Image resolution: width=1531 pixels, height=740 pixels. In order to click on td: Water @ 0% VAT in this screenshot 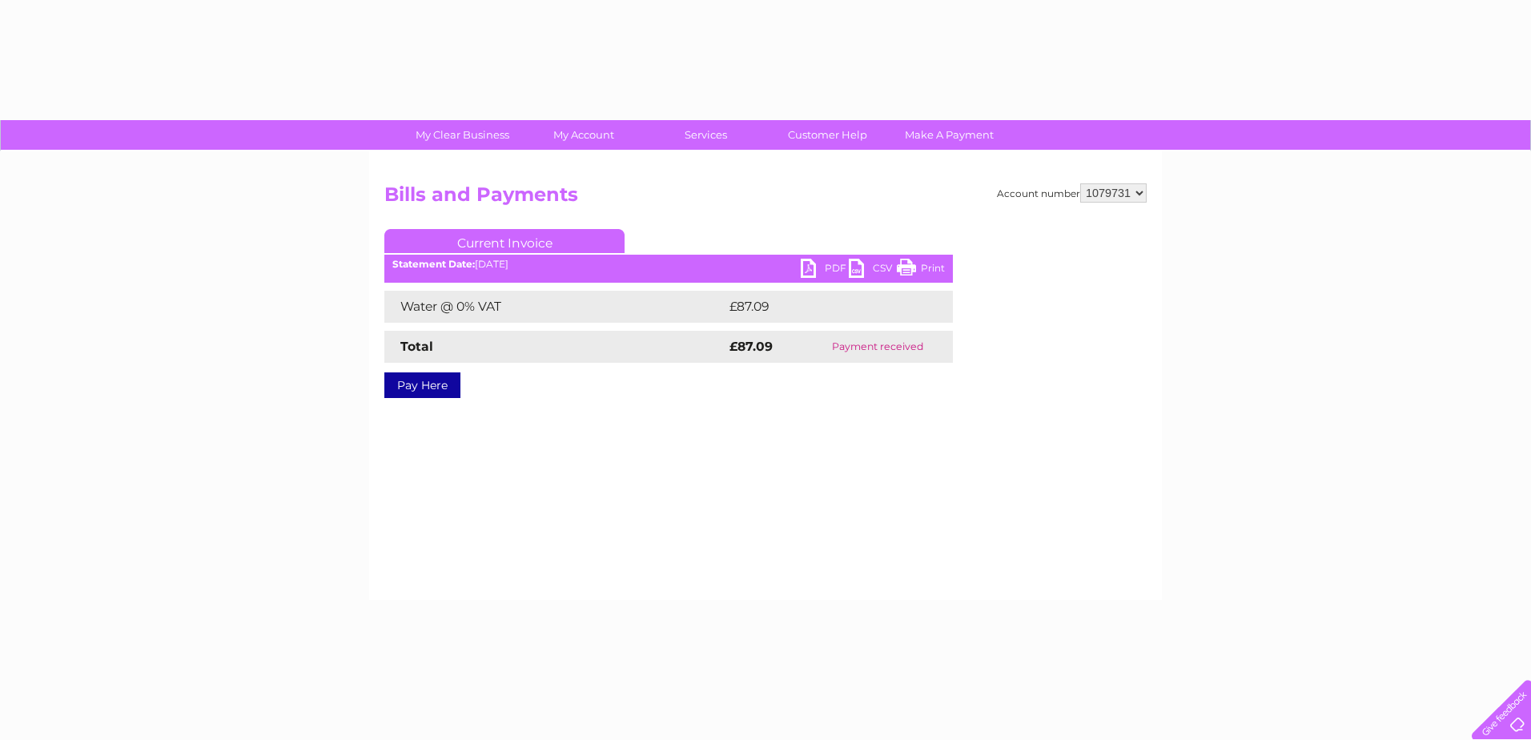, I will do `click(555, 307)`.